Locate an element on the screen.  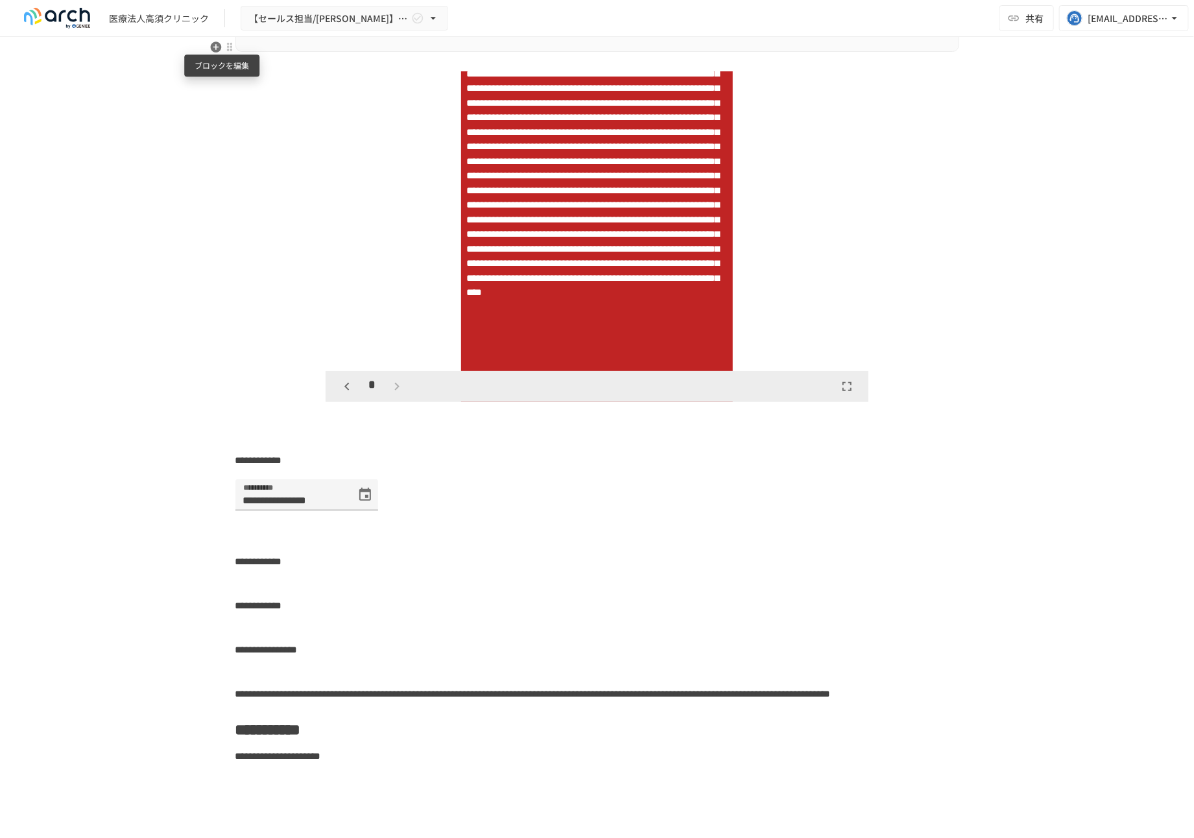
div: 医療法人高須クリニック is located at coordinates (159, 18).